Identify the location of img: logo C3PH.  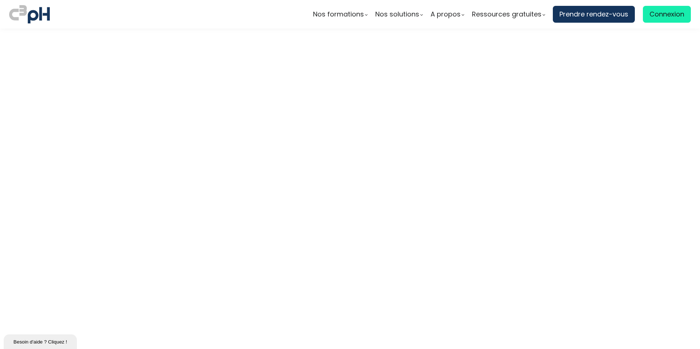
(29, 14).